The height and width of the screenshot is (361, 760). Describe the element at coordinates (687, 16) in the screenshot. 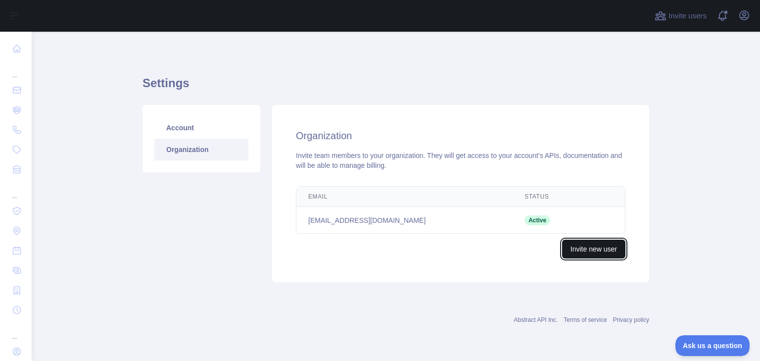

I see `span: Invite users` at that location.